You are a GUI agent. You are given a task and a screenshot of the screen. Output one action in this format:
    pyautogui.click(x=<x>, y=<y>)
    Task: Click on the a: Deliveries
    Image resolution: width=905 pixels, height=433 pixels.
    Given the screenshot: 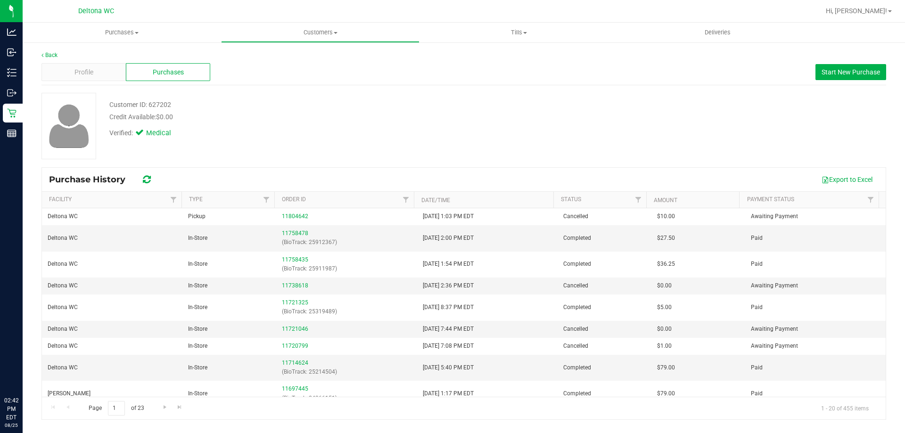 What is the action you would take?
    pyautogui.click(x=717, y=33)
    